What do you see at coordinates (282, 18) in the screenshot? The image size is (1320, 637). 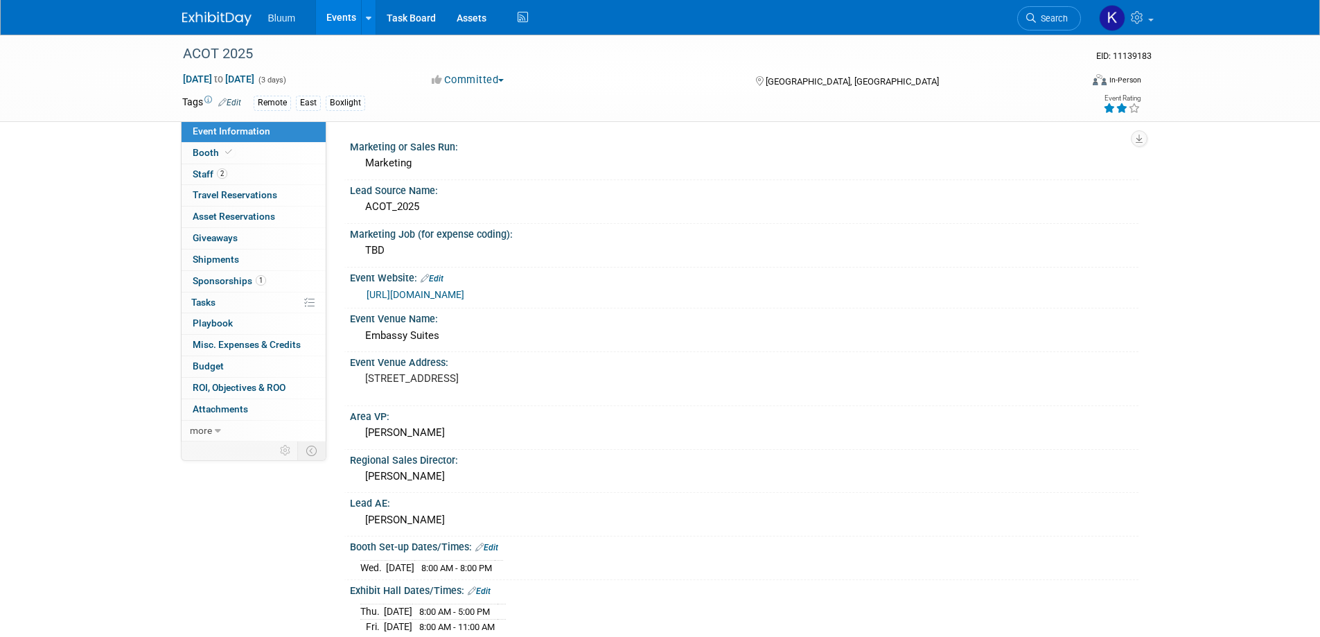 I see `span: Bluum` at bounding box center [282, 18].